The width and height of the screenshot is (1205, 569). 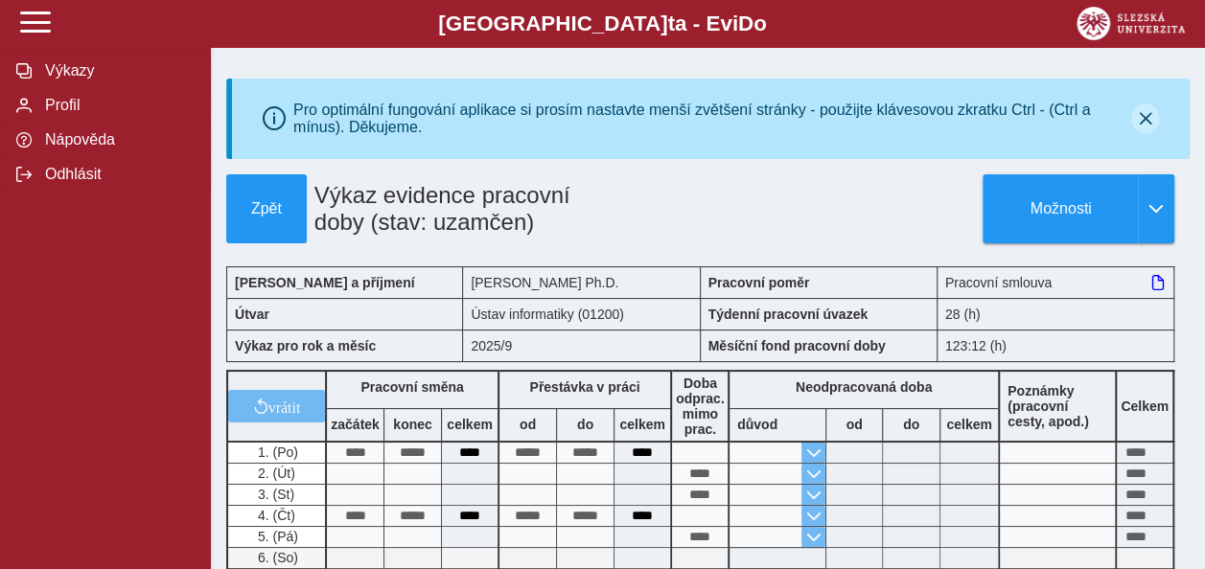 What do you see at coordinates (266, 209) in the screenshot?
I see `span: Zpět` at bounding box center [266, 209].